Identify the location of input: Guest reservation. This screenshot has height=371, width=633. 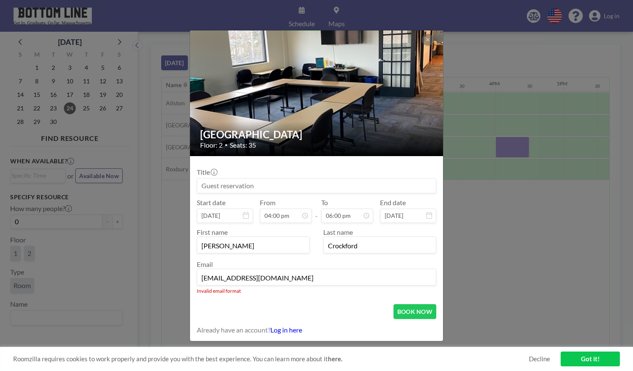
(317, 186).